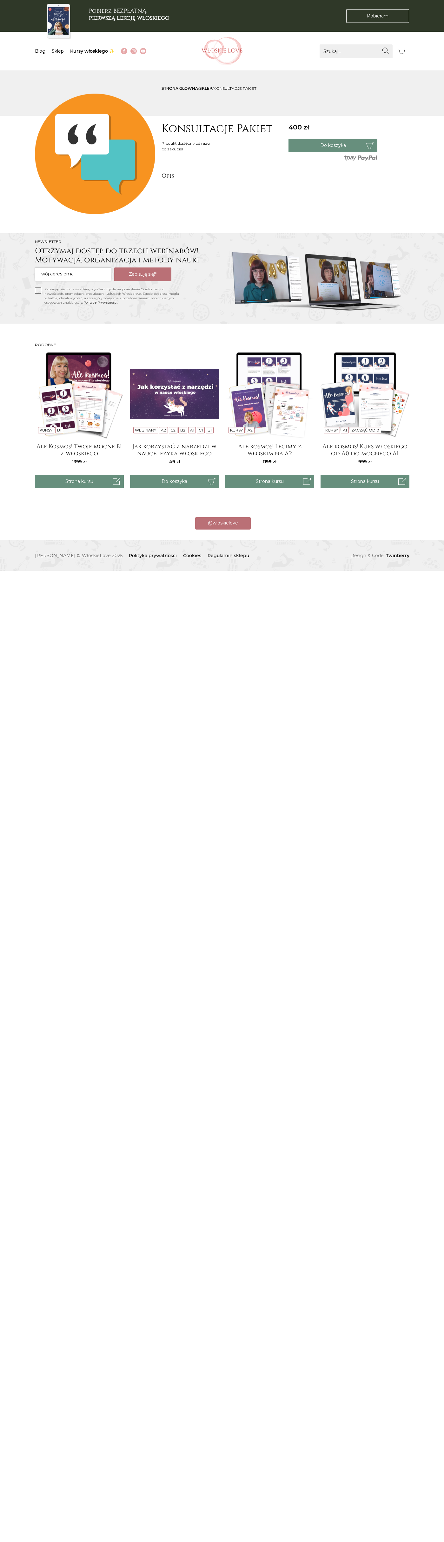  What do you see at coordinates (129, 18) in the screenshot?
I see `b: pierwszą lekcję włoskiego` at bounding box center [129, 18].